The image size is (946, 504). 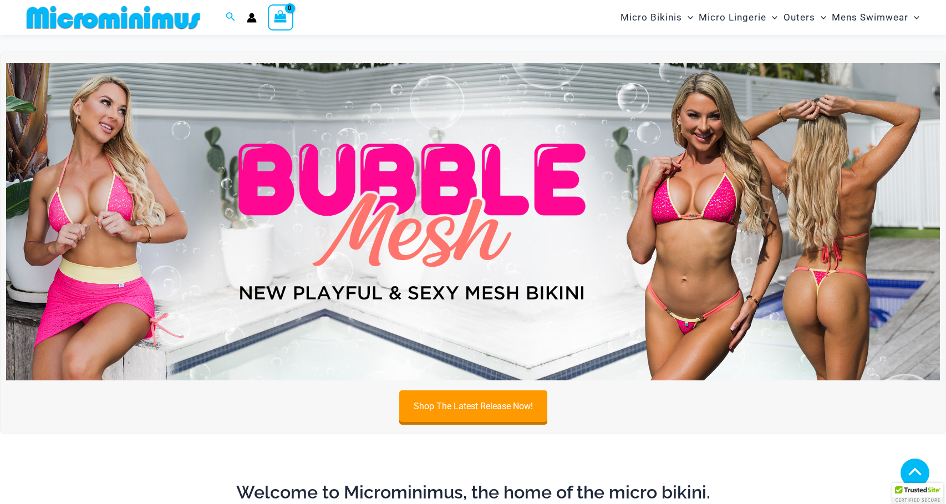 I want to click on span: Micro Bikinis, so click(x=651, y=17).